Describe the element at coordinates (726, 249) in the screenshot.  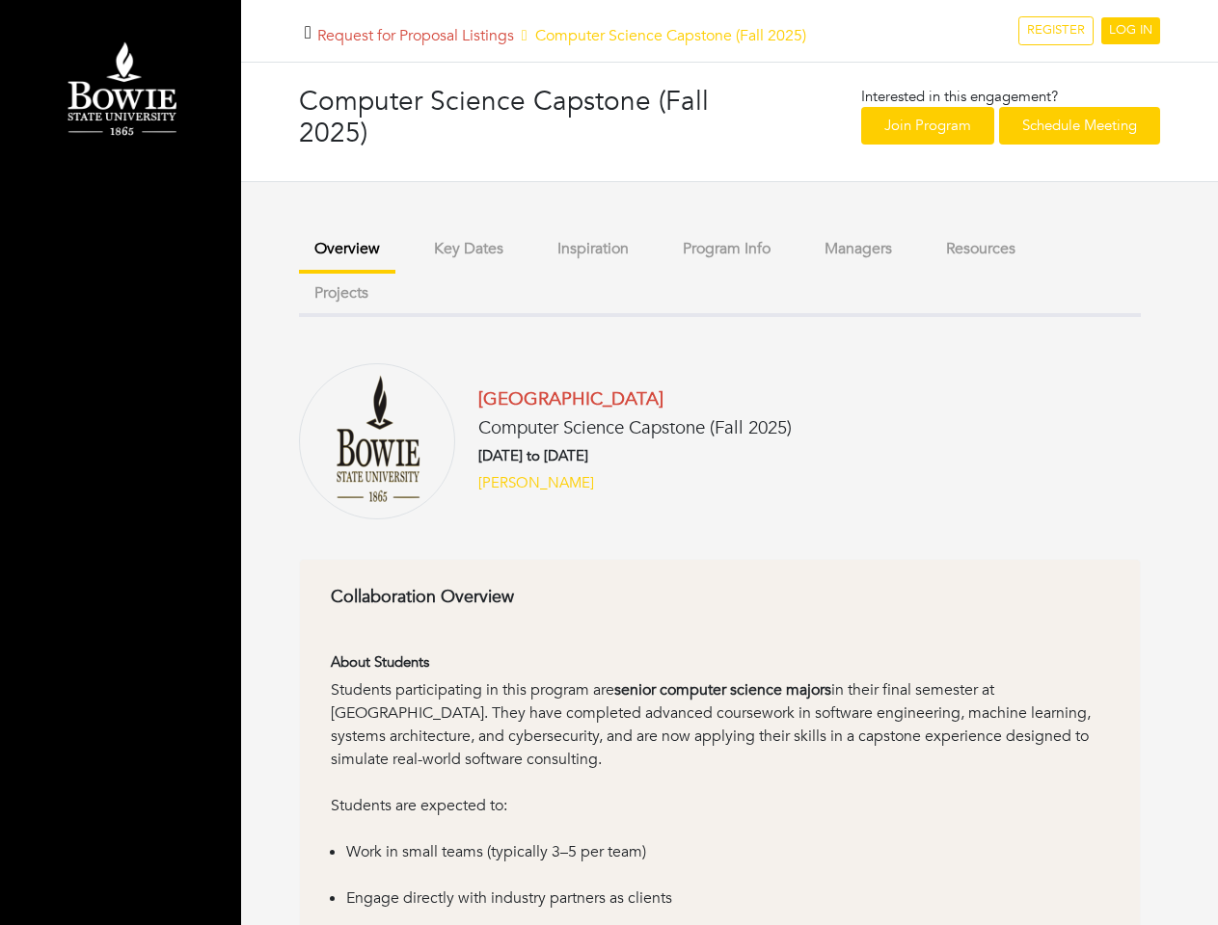
I see `button: Program Info` at that location.